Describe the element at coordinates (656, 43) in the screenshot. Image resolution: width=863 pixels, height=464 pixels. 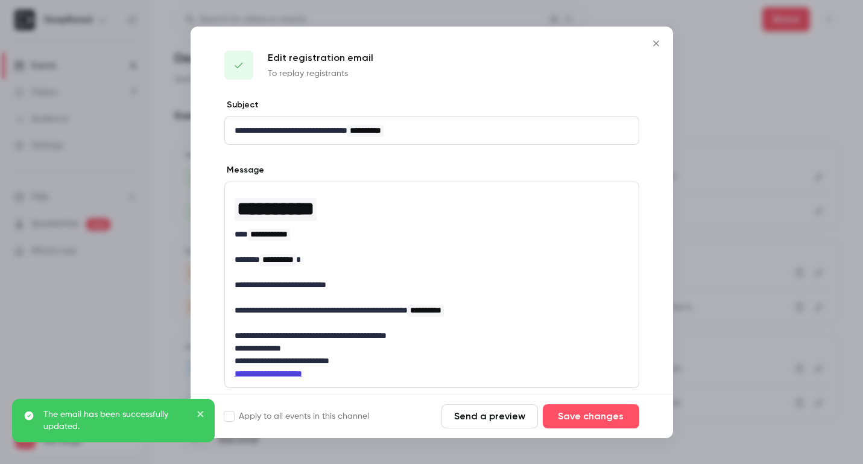
I see `button: Close` at that location.